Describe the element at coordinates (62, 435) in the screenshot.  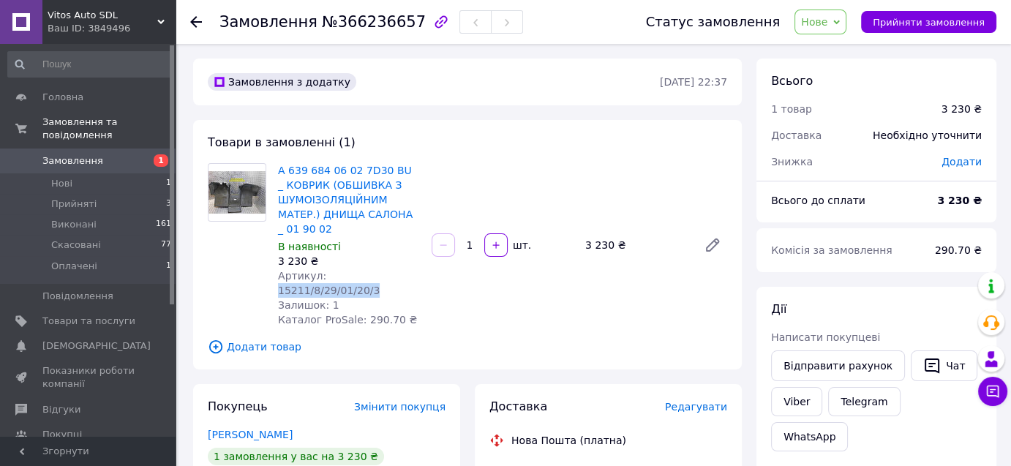
I see `span: Покупці` at that location.